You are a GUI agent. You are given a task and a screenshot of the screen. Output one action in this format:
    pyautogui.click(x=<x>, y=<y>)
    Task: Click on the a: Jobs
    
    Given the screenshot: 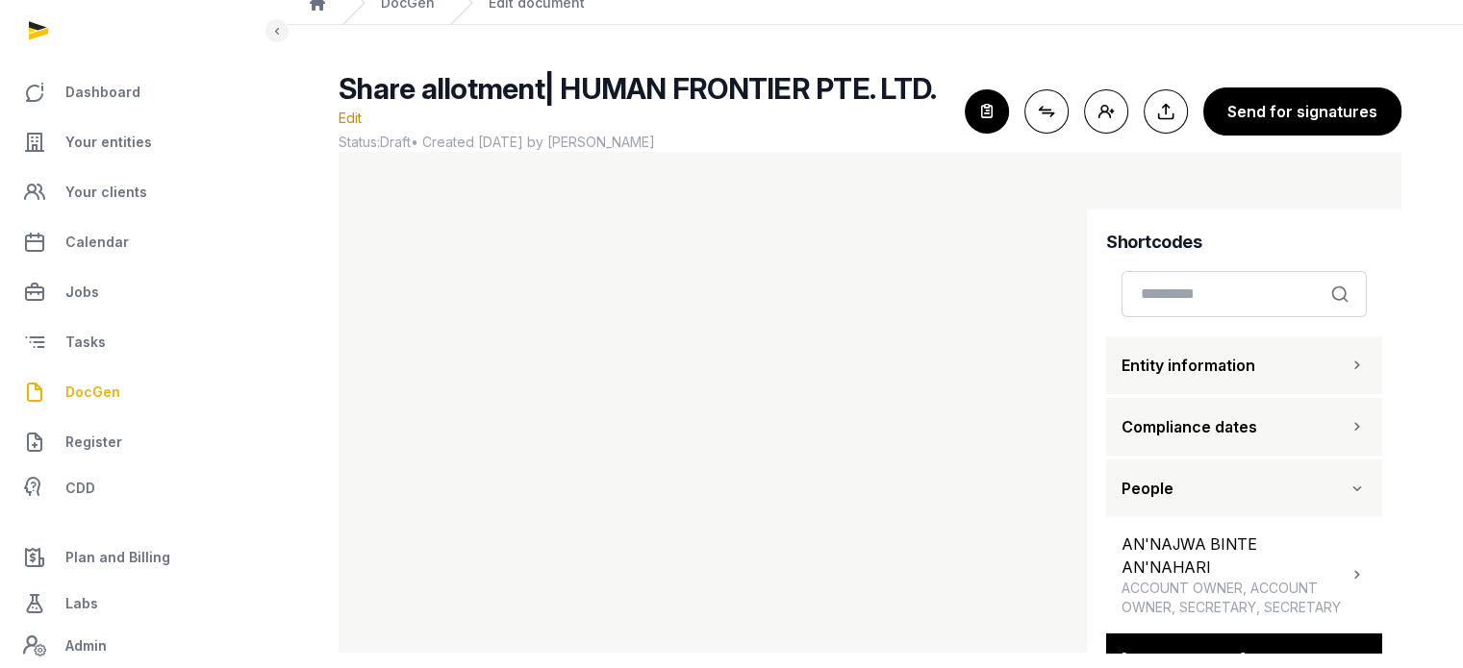 What is the action you would take?
    pyautogui.click(x=138, y=292)
    